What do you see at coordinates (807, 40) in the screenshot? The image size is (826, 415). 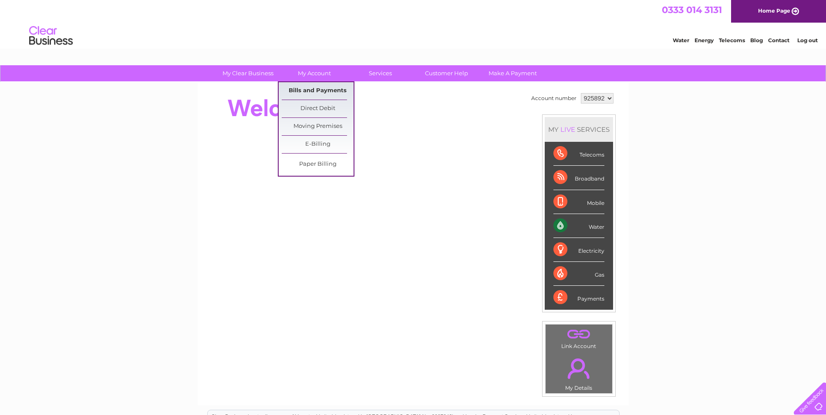 I see `a: Log out` at bounding box center [807, 40].